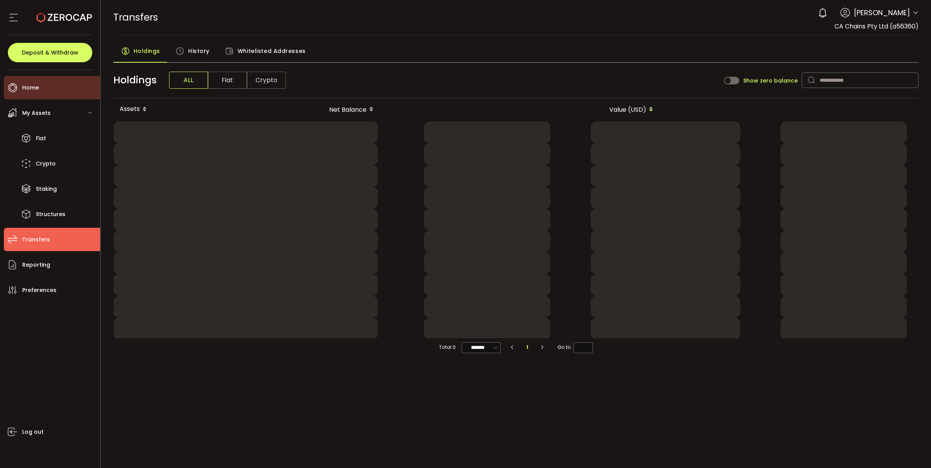 This screenshot has height=468, width=931. I want to click on div: Assets, so click(177, 110).